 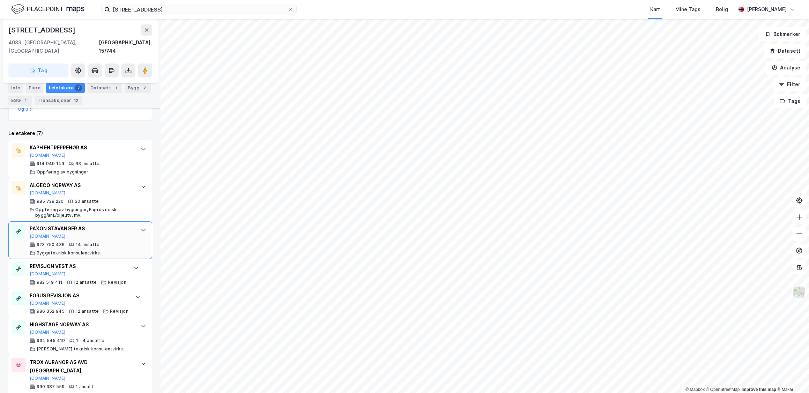 What do you see at coordinates (789, 84) in the screenshot?
I see `button: Filter` at bounding box center [789, 84].